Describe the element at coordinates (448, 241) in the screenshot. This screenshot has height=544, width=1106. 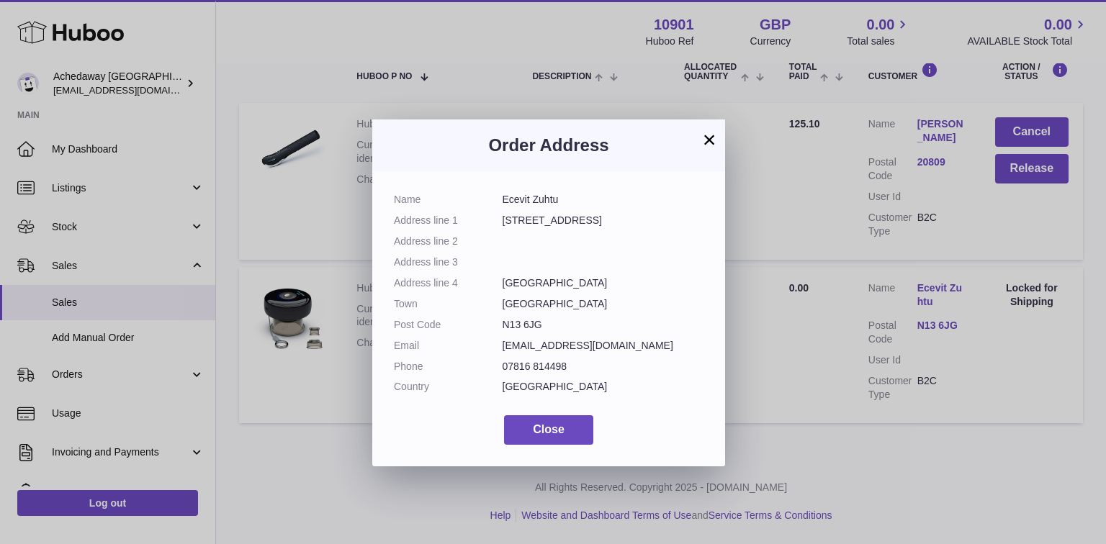
I see `dt: Address line 2` at that location.